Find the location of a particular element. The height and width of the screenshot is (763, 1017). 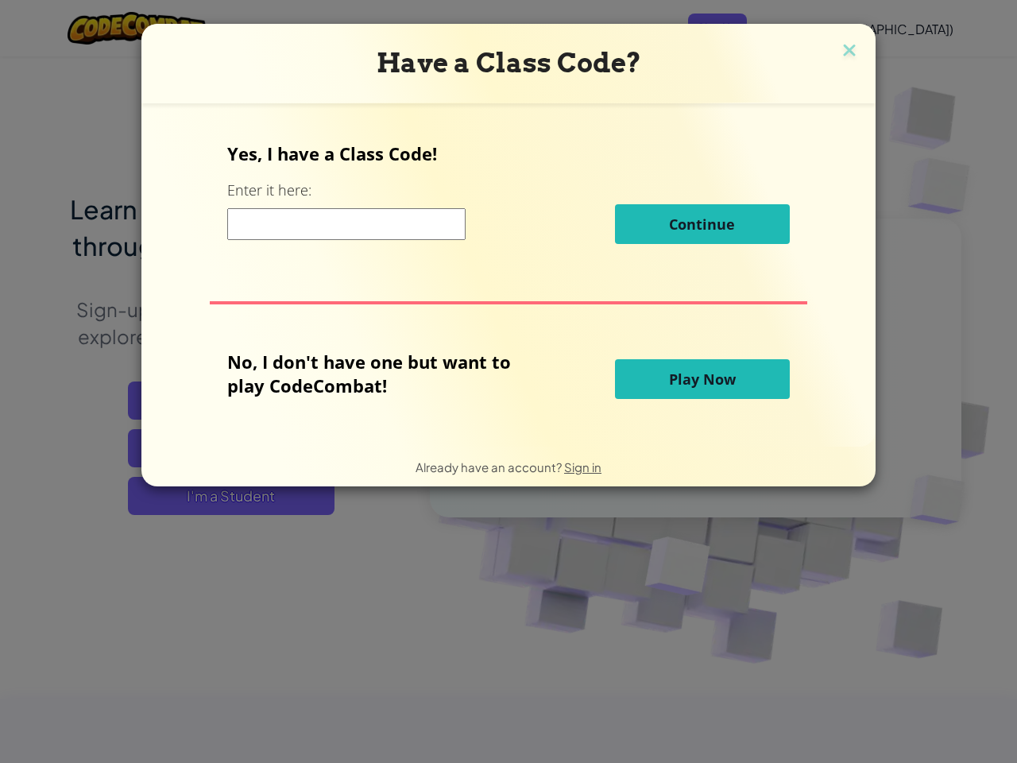

span: Have a Class Code? is located at coordinates (508, 63).